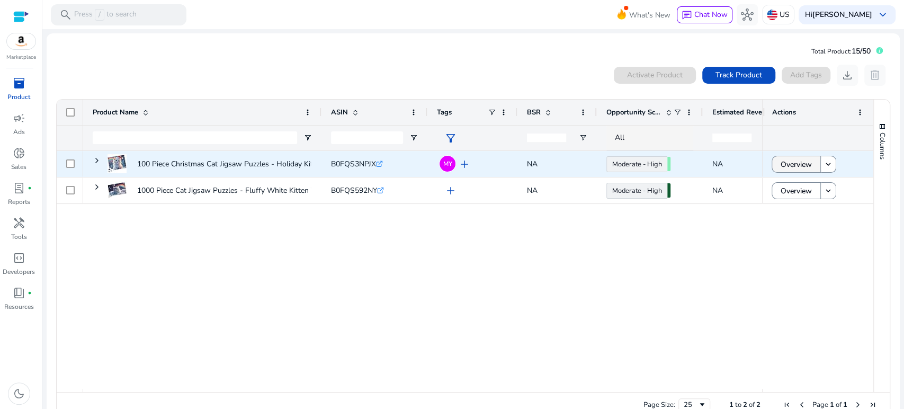 The width and height of the screenshot is (904, 409). What do you see at coordinates (19, 394) in the screenshot?
I see `span: dark_mode` at bounding box center [19, 394].